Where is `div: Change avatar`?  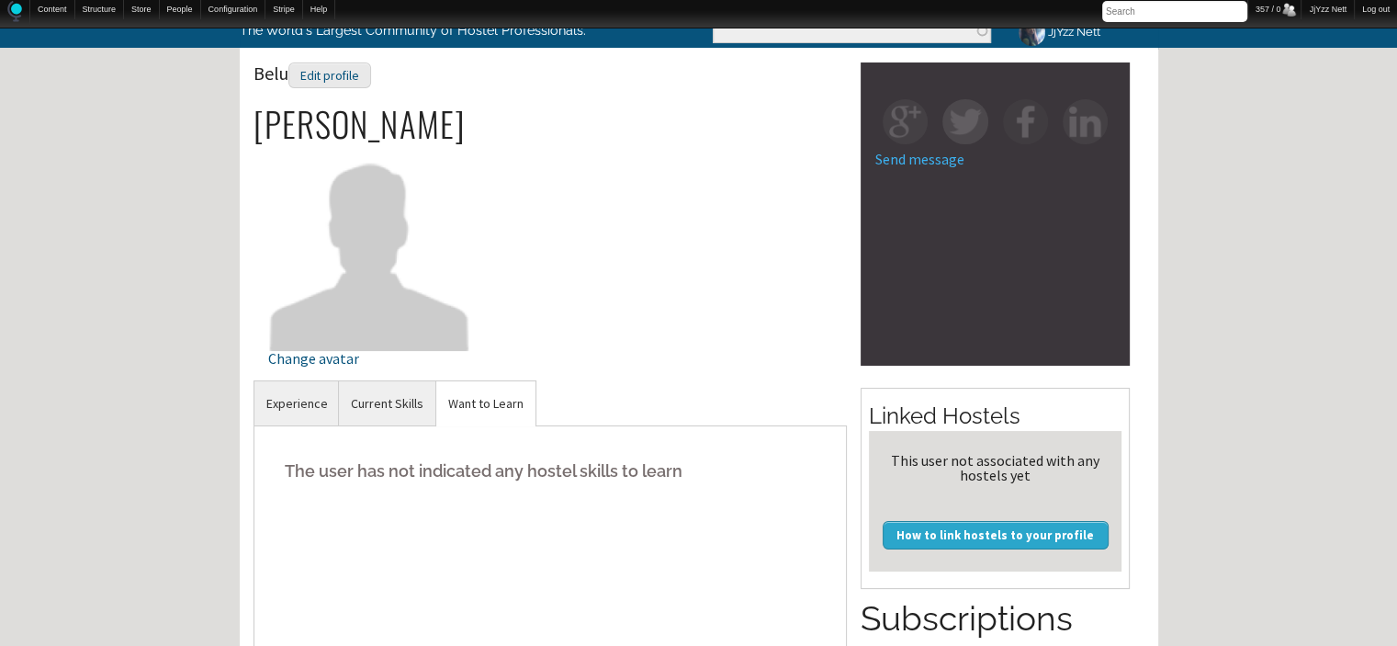
div: Change avatar is located at coordinates (369, 358).